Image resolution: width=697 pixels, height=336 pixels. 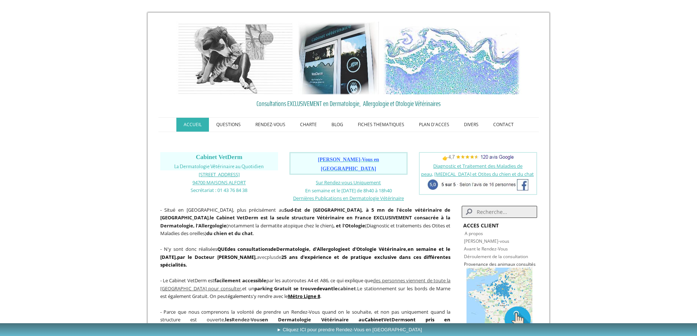 What do you see at coordinates (292, 249) in the screenshot?
I see `a: Dermatologie` at bounding box center [292, 249].